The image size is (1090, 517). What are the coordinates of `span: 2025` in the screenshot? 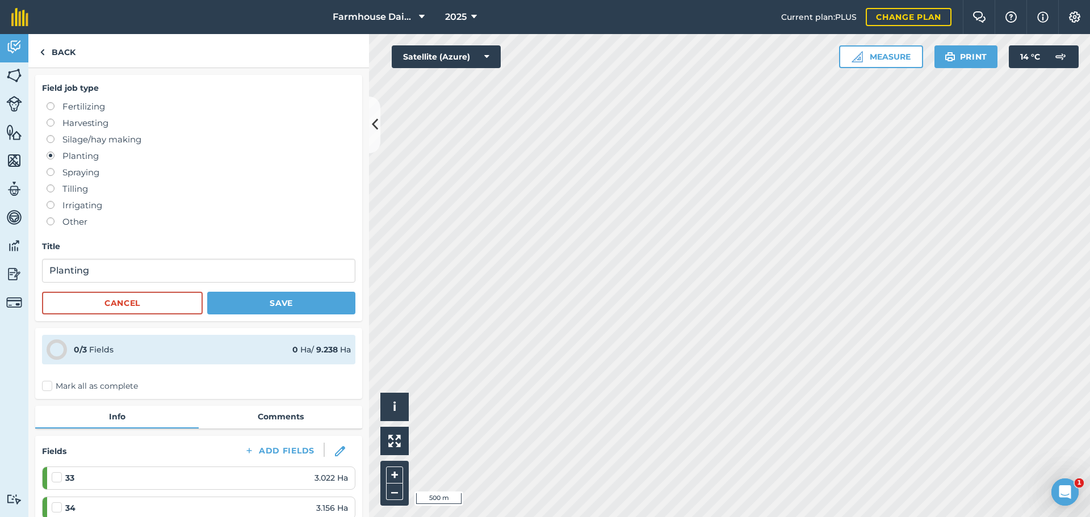 It's located at (456, 17).